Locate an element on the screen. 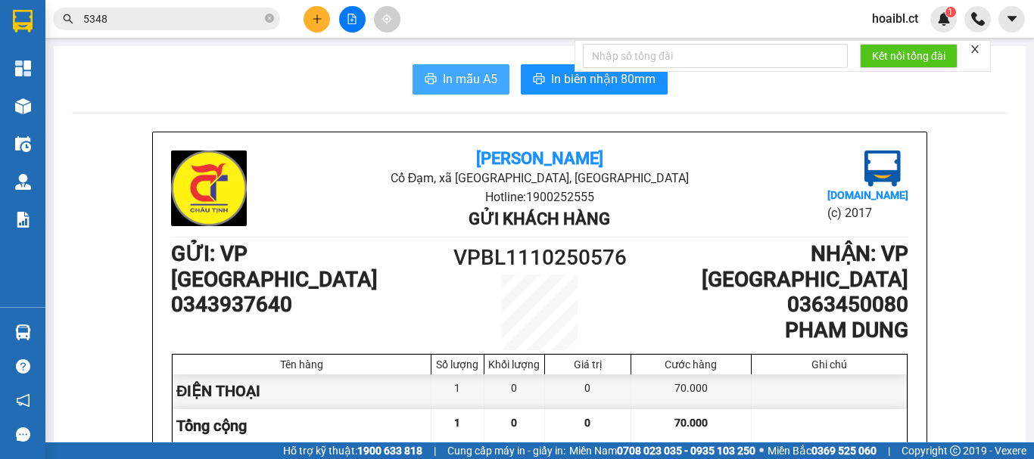  span: close is located at coordinates (975, 49).